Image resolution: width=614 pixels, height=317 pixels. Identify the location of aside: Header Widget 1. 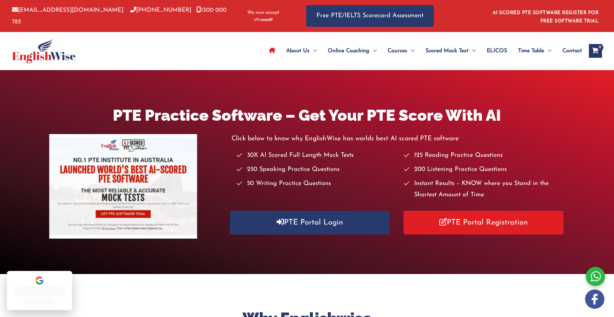
(545, 16).